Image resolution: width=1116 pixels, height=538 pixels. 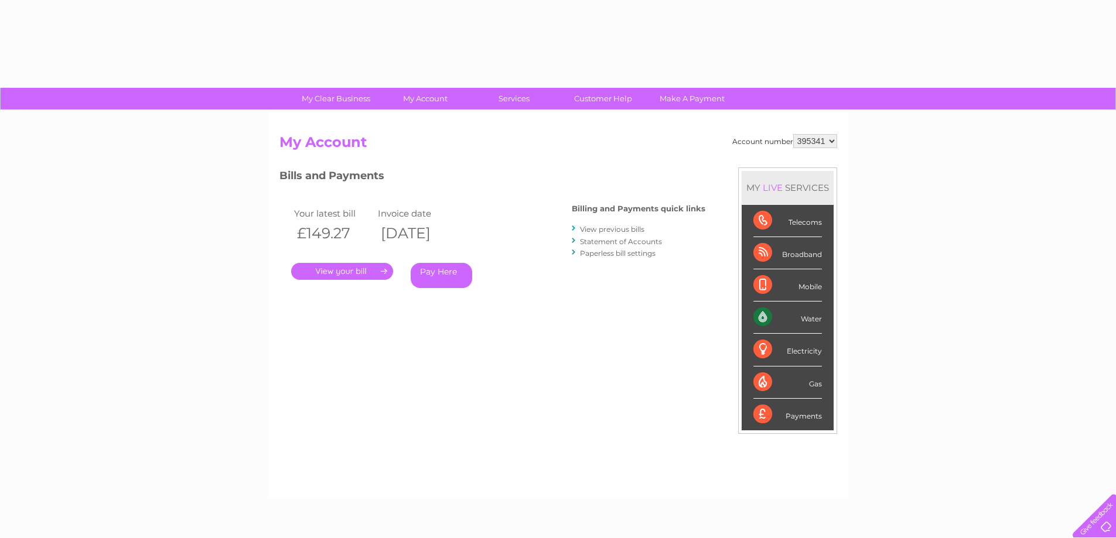 I want to click on a: Make A Payment, so click(x=692, y=98).